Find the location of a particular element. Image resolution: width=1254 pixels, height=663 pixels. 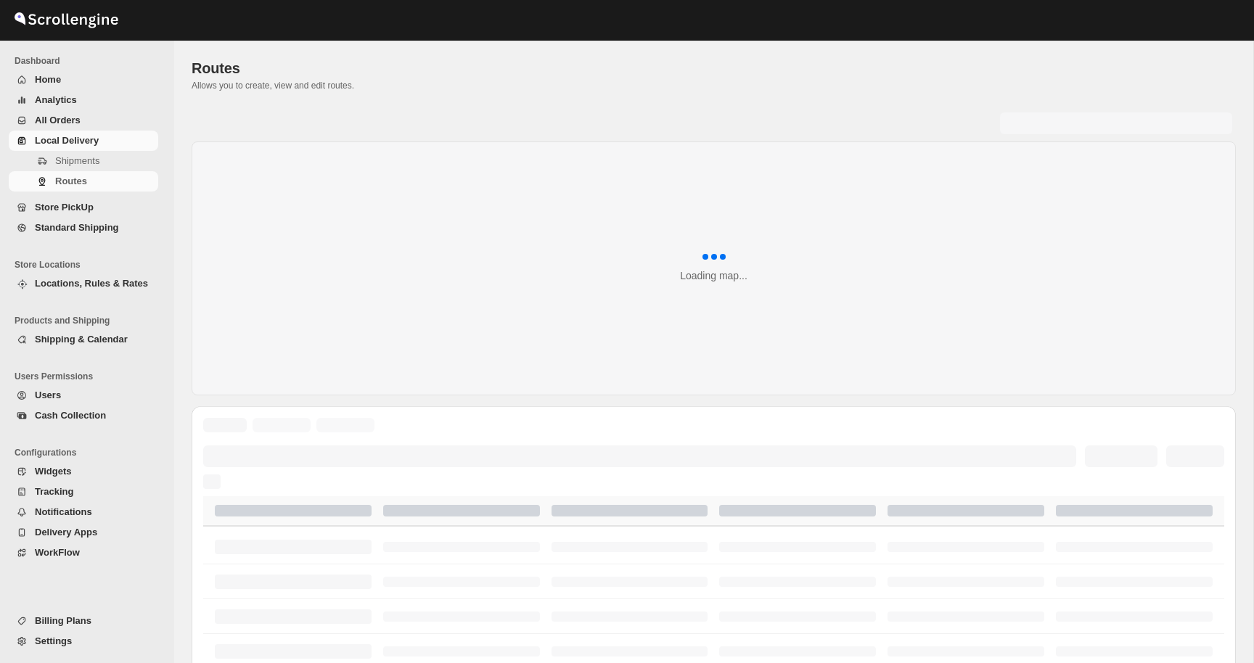

span: Tracking is located at coordinates (54, 491).